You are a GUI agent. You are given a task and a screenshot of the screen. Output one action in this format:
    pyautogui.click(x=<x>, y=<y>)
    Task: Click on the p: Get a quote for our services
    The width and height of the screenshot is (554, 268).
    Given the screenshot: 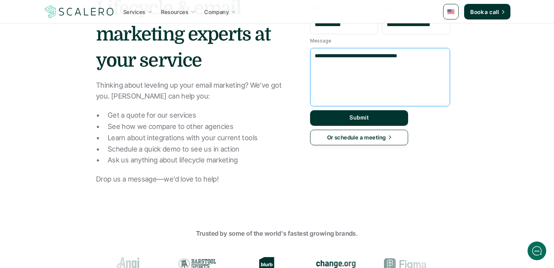 What is the action you would take?
    pyautogui.click(x=199, y=115)
    